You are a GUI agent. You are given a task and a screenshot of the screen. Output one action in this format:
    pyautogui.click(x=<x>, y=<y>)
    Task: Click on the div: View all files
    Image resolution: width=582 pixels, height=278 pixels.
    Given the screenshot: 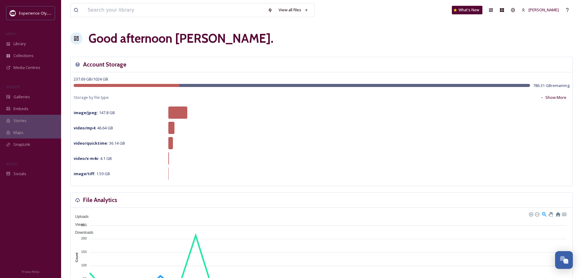 What is the action you would take?
    pyautogui.click(x=293, y=10)
    